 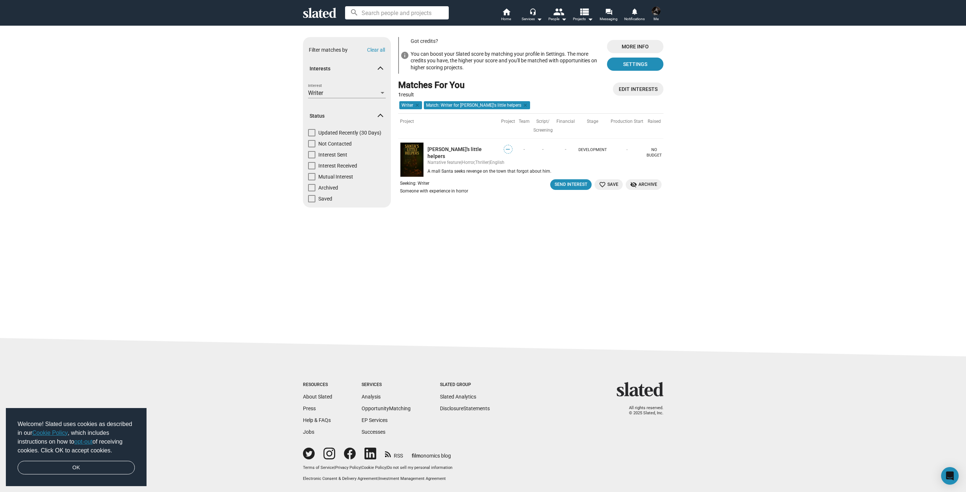 I want to click on sl-message-button: Send Interest, so click(x=571, y=184).